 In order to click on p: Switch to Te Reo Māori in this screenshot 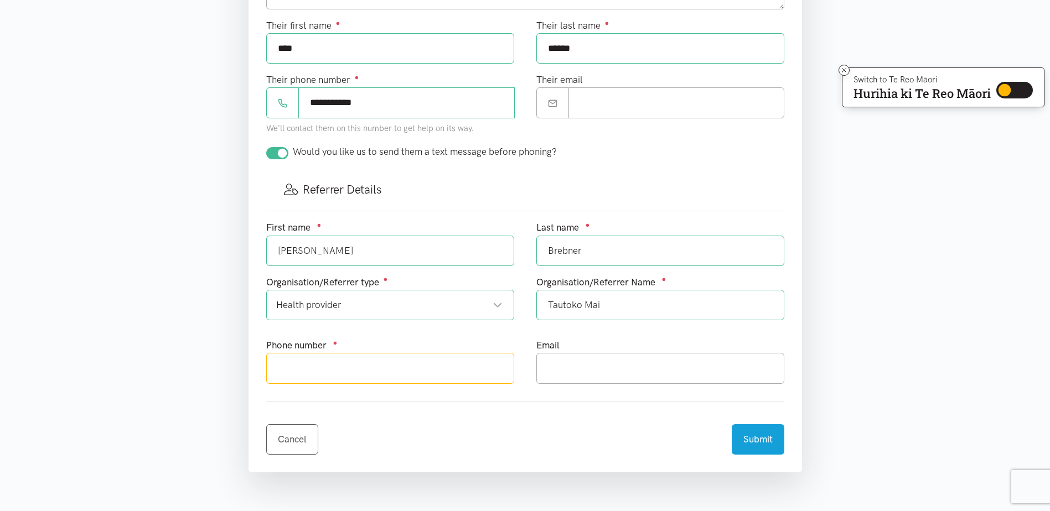, I will do `click(922, 80)`.